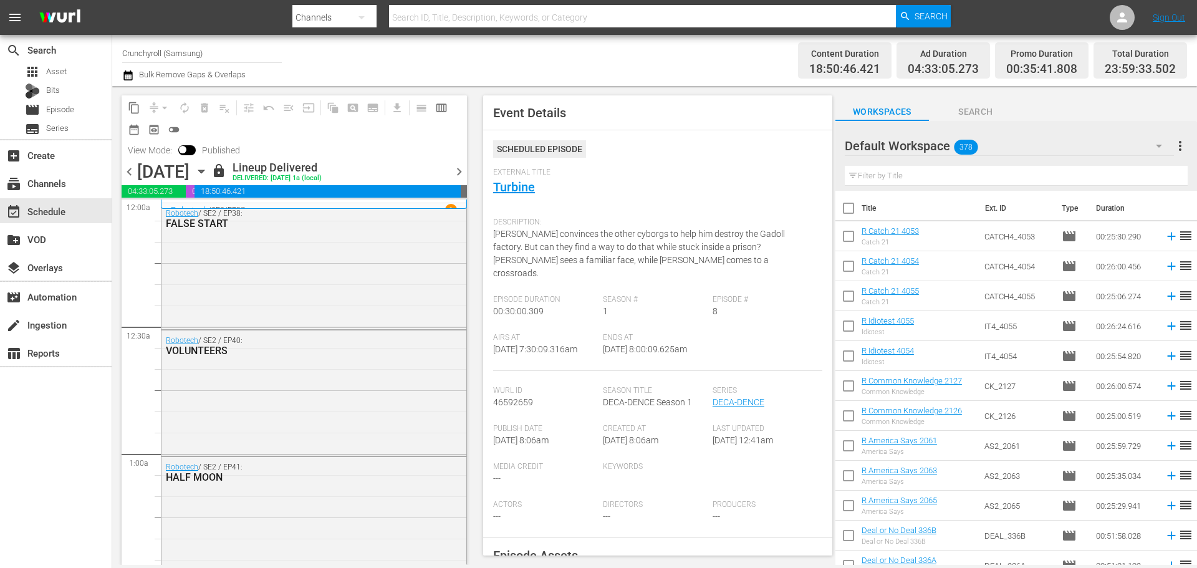 The height and width of the screenshot is (568, 1197). Describe the element at coordinates (1018, 266) in the screenshot. I see `td: CATCH4_4054` at that location.